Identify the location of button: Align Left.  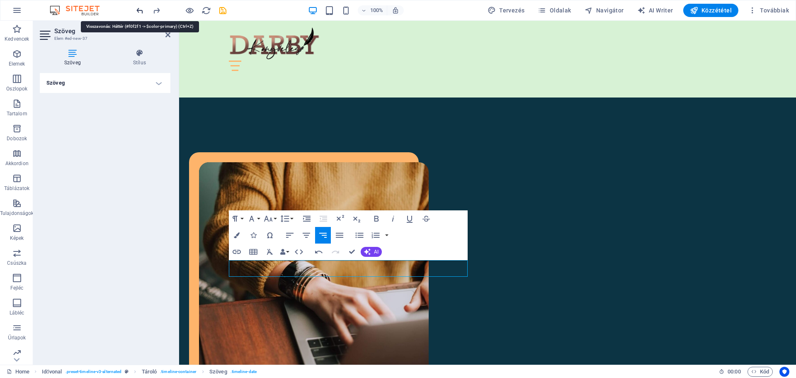
(290, 235).